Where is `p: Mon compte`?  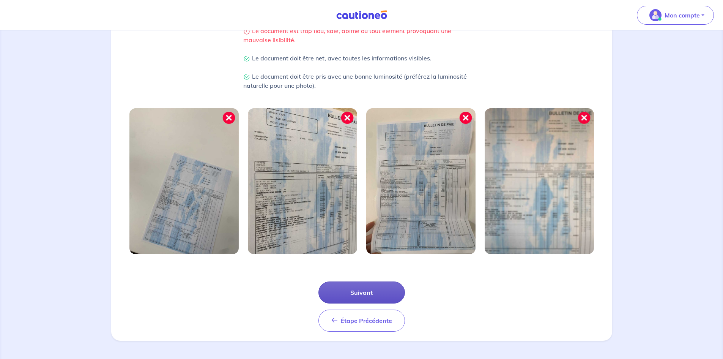 p: Mon compte is located at coordinates (682, 15).